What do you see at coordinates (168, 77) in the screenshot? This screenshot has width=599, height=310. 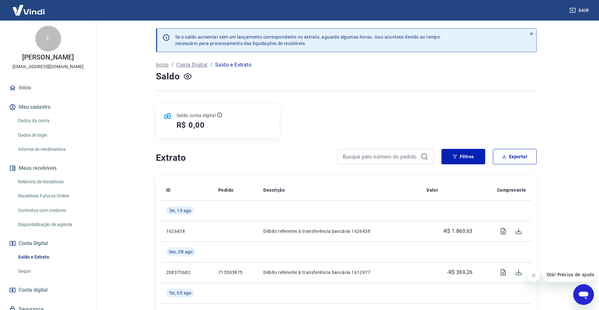 I see `h4: Saldo` at bounding box center [168, 77].